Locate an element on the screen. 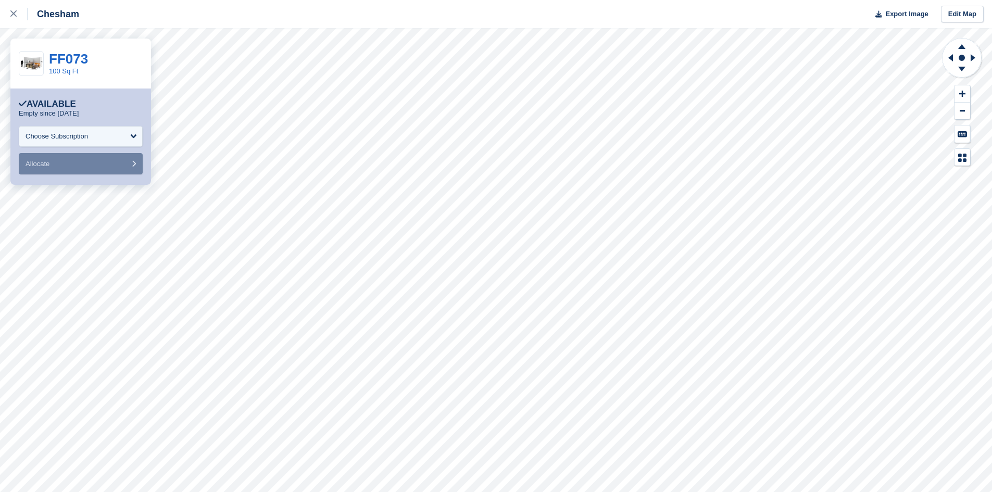 The image size is (992, 492). button: Map Legend is located at coordinates (962, 157).